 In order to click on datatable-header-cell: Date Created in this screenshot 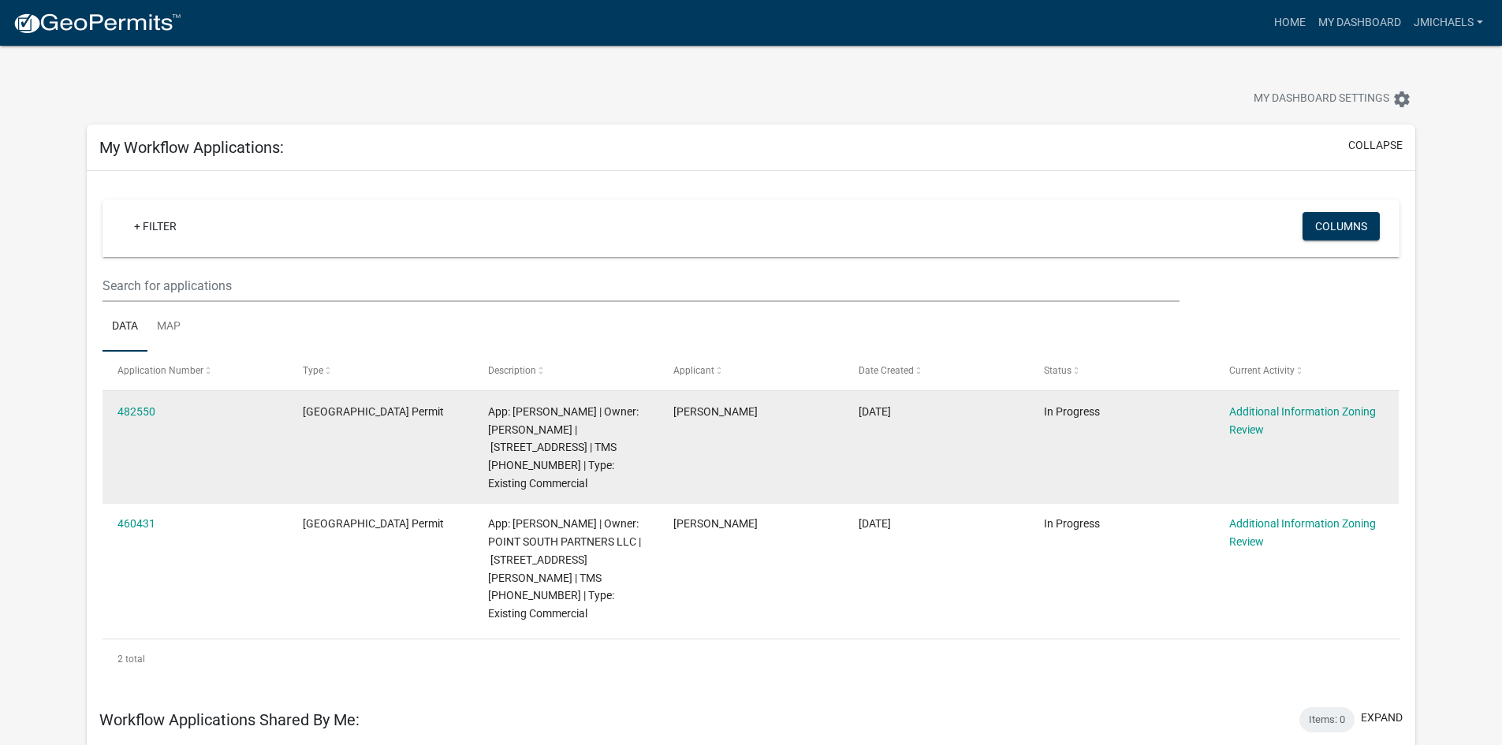, I will do `click(936, 370)`.